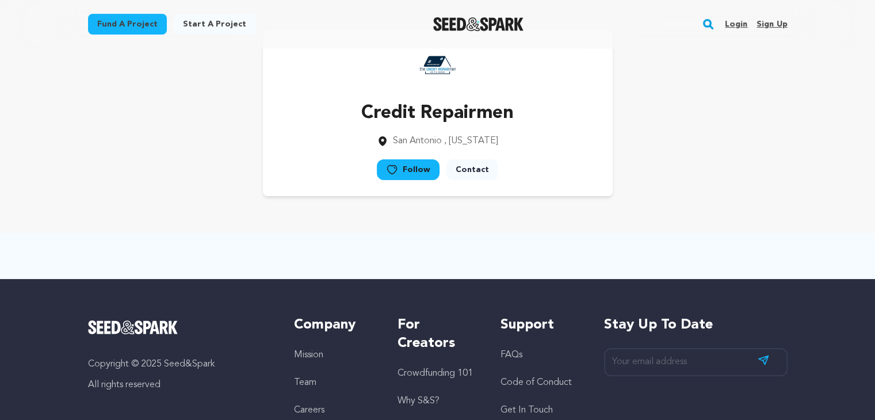 The height and width of the screenshot is (420, 875). Describe the element at coordinates (735, 24) in the screenshot. I see `a: Login` at that location.